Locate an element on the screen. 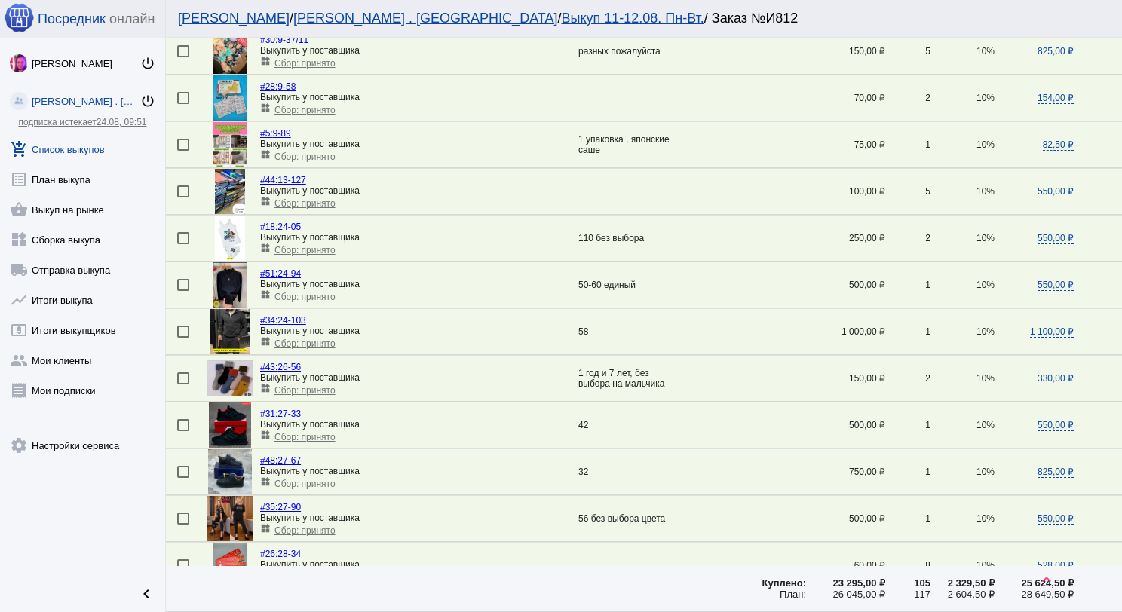 The width and height of the screenshot is (1122, 612). a: #51:24-94 is located at coordinates (281, 274).